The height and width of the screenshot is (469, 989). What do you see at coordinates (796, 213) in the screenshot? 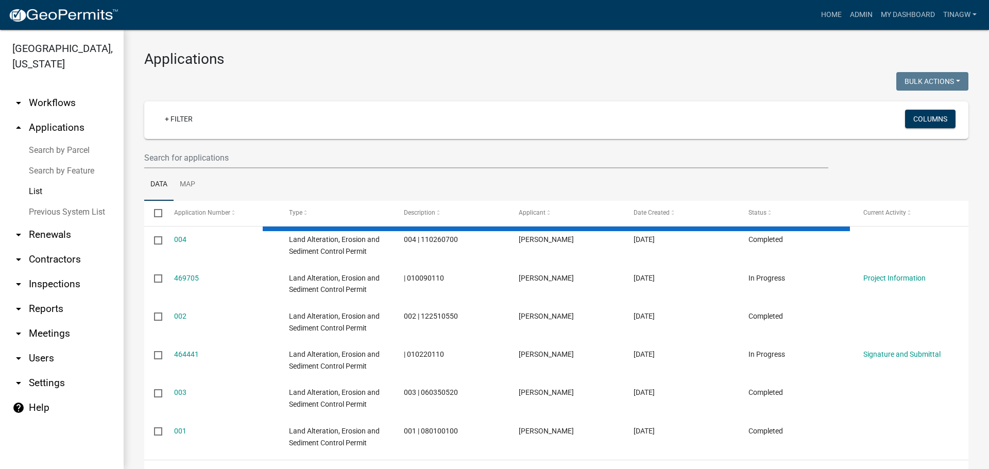
I see `datatable-header-cell: Status` at bounding box center [796, 213].